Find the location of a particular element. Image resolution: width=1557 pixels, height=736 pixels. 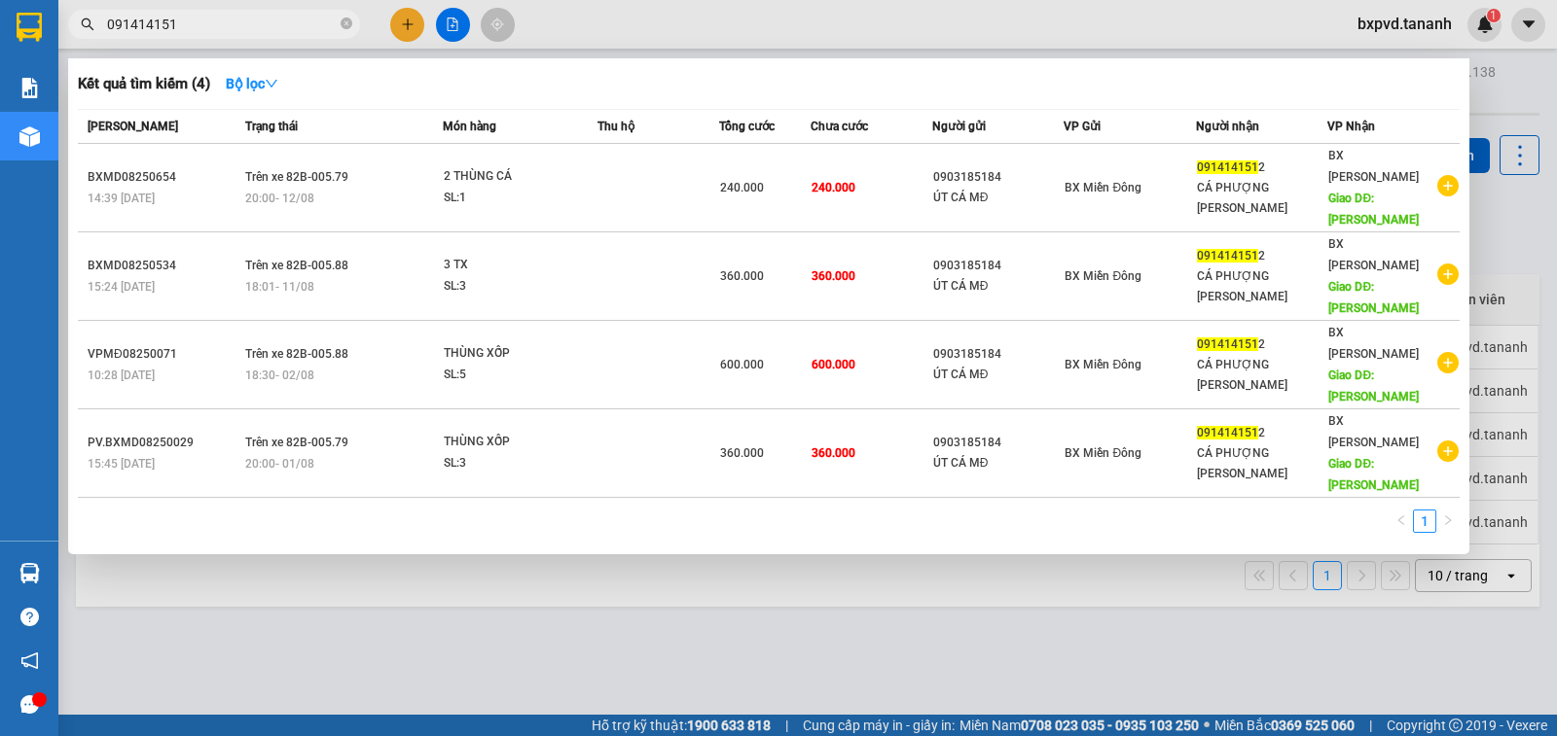

span: VP Gửi is located at coordinates (1082, 126).